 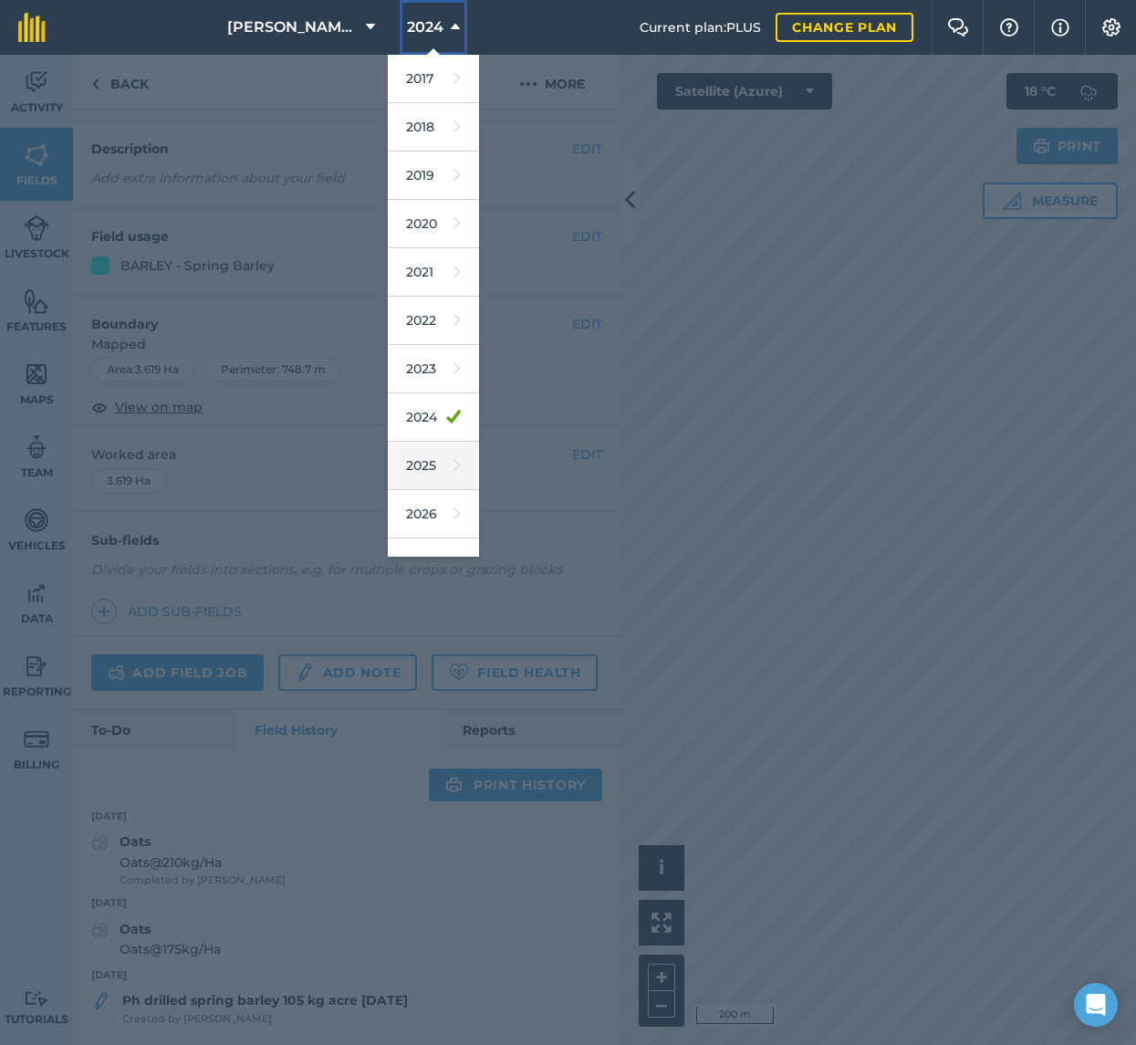 I want to click on span: Current plan : PLUS, so click(x=700, y=27).